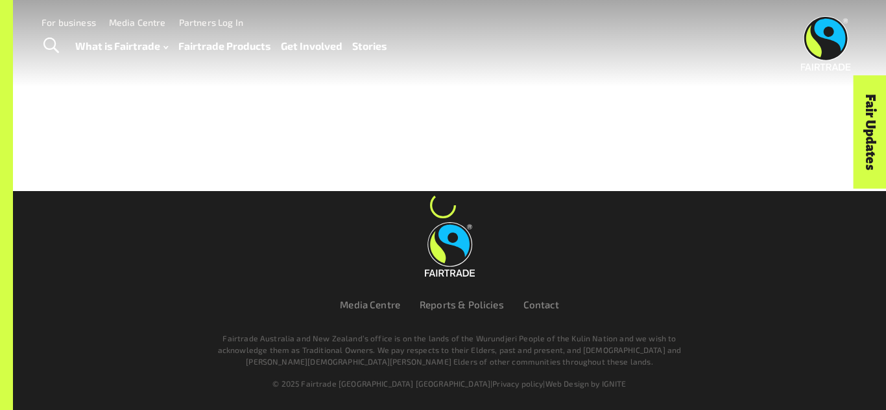  Describe the element at coordinates (69, 22) in the screenshot. I see `a: For business` at that location.